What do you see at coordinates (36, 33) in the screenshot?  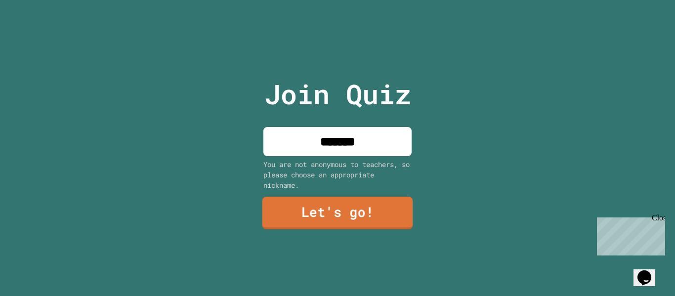 I see `div: Chat with us now!Close` at bounding box center [36, 33].